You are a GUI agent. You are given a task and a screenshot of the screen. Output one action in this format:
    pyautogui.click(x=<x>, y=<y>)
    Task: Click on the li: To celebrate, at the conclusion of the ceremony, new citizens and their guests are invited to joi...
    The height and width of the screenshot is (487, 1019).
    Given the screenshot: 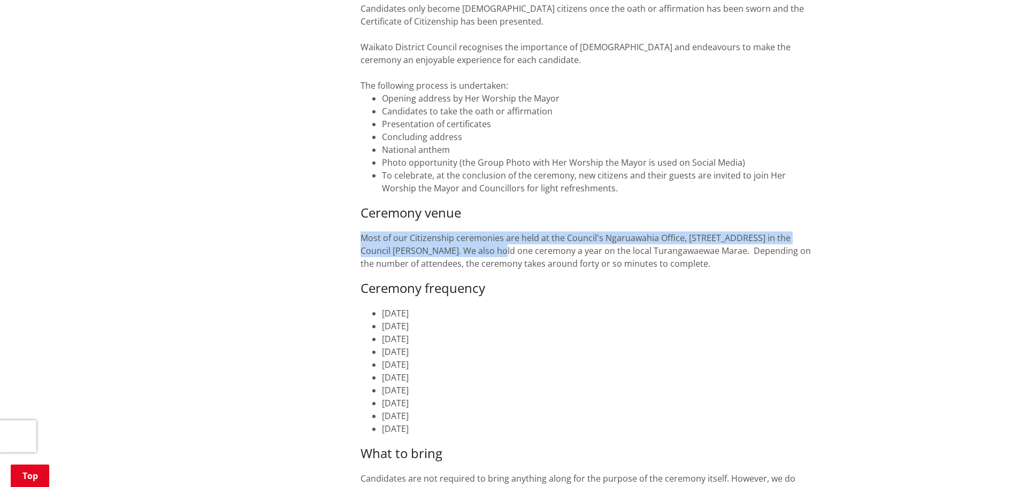 What is the action you would take?
    pyautogui.click(x=599, y=182)
    